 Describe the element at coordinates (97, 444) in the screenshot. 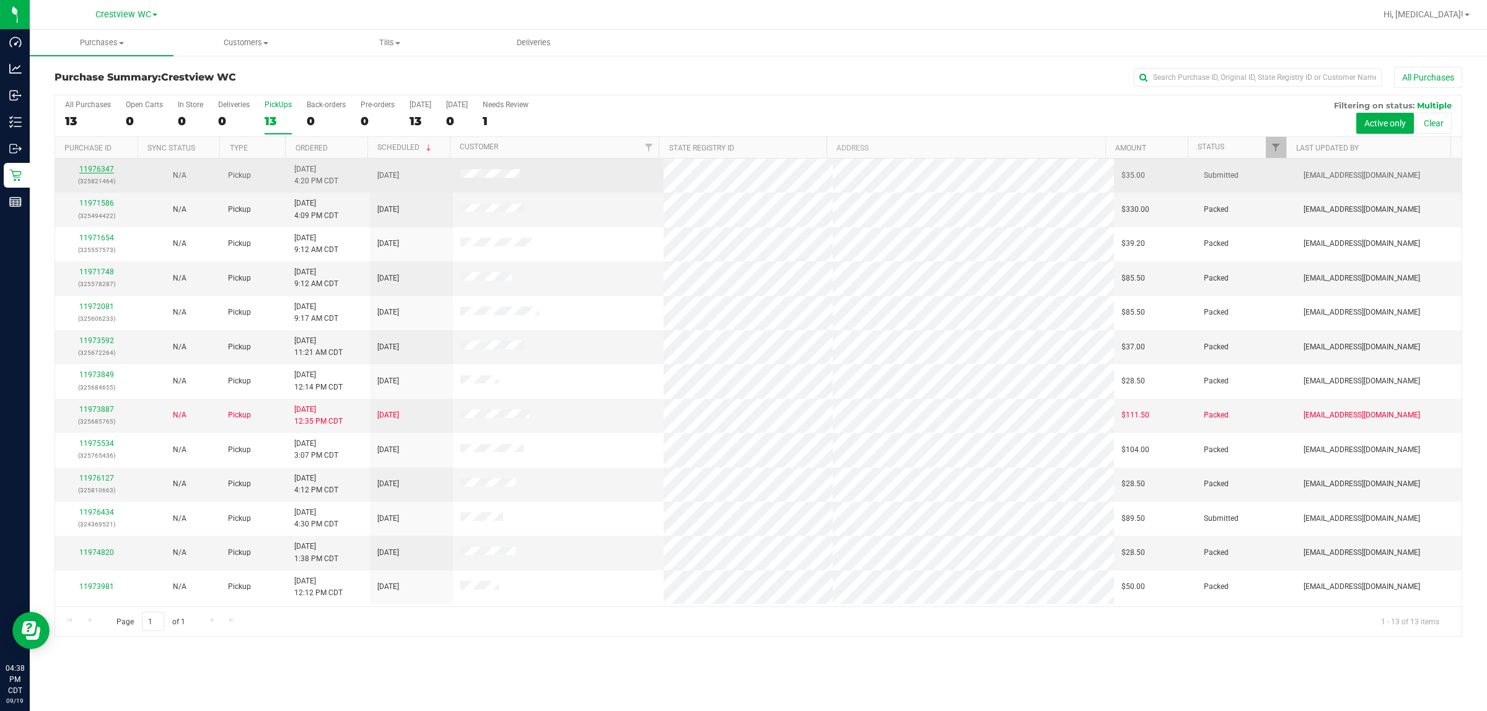

I see `a: 11975534` at that location.